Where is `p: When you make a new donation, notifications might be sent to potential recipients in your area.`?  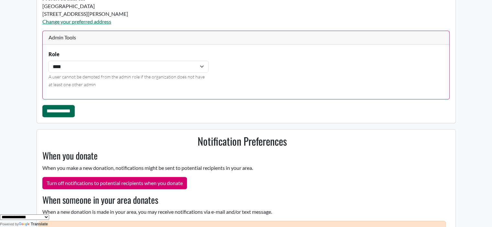
p: When you make a new donation, notifications might be sent to potential recipients in your area. is located at coordinates (242, 168).